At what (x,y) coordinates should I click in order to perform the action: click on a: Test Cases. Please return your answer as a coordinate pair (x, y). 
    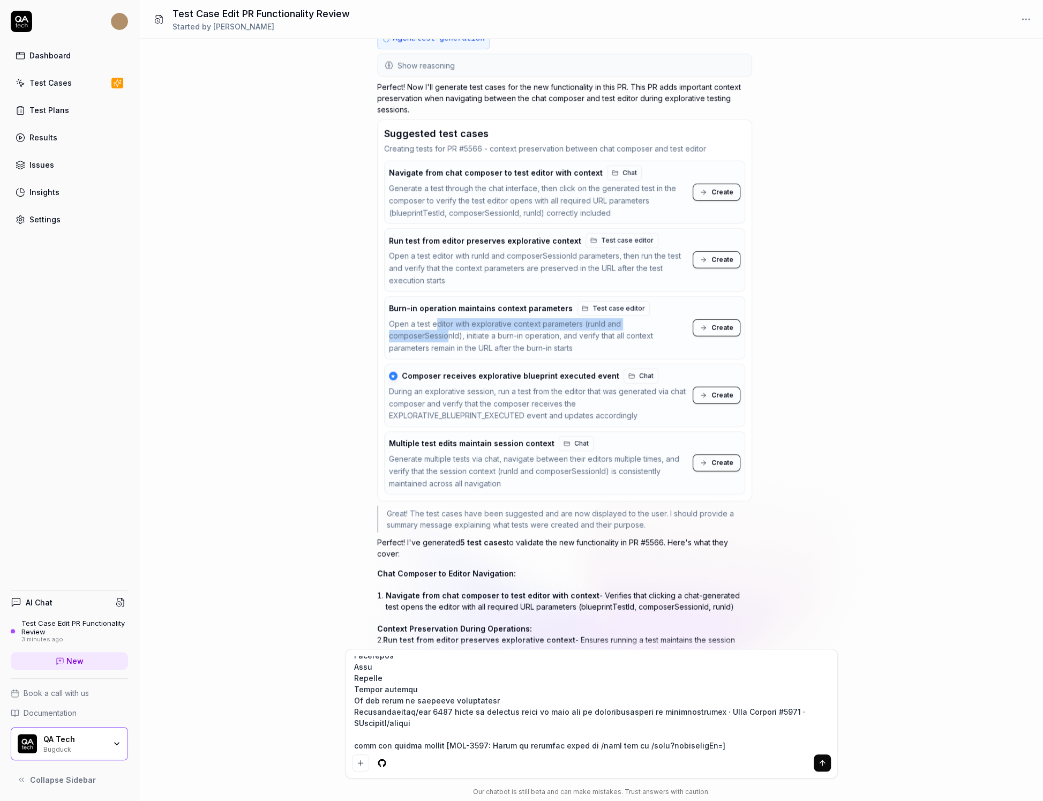
    Looking at the image, I should click on (69, 83).